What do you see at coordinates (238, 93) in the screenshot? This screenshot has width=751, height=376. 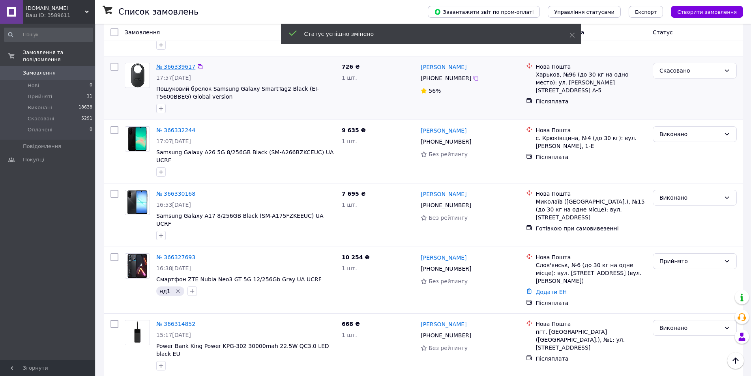 I see `span: Пошуковий брелок Samsung Galaxy SmartTag2 Black (EI-T5600BBEG) Global version` at bounding box center [238, 93].